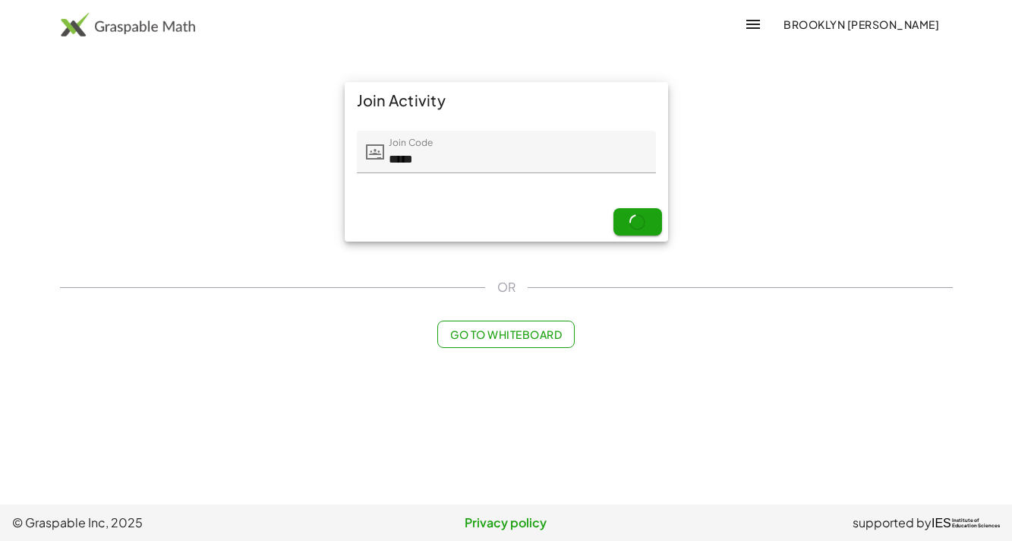 Image resolution: width=1012 pixels, height=541 pixels. Describe the element at coordinates (177, 522) in the screenshot. I see `span: © Graspable Inc, 2025` at that location.